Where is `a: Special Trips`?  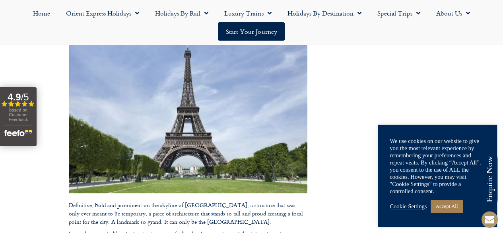 a: Special Trips is located at coordinates (398, 13).